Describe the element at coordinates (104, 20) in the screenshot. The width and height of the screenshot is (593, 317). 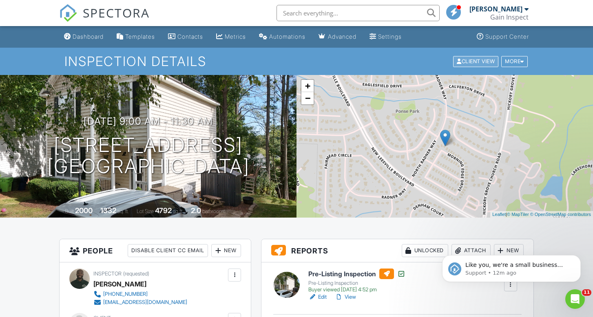
I see `a: SPECTORA` at that location.